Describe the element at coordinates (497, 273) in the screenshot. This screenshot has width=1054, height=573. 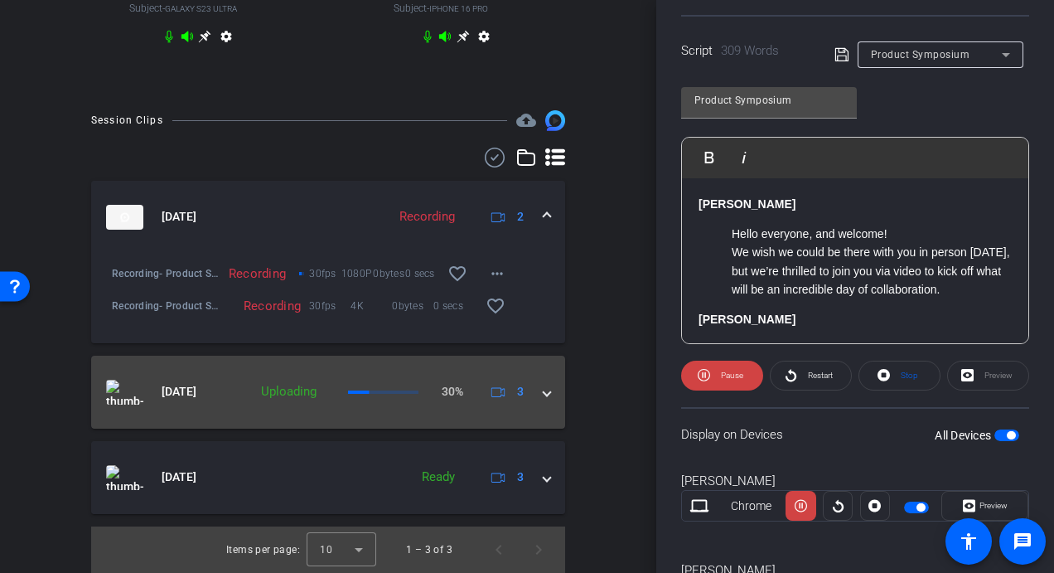
I see `mat-icon: more_horiz` at that location.